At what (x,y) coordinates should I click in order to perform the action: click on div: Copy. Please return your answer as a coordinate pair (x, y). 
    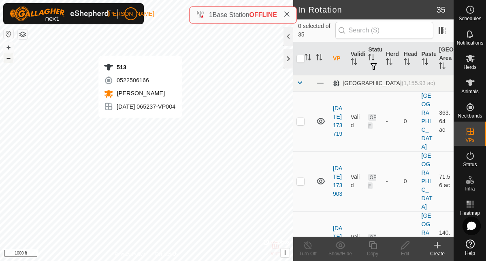
    Looking at the image, I should click on (373, 253).